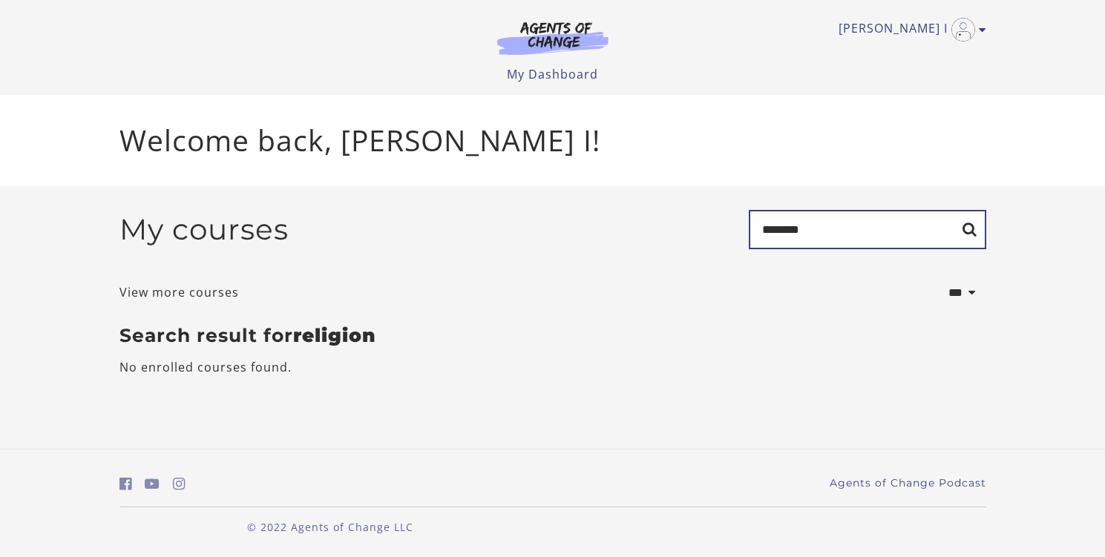 The width and height of the screenshot is (1105, 557). Describe the element at coordinates (125, 484) in the screenshot. I see `i: https://www.facebook.com/groups/aswbtestprep (Open in a new window)` at that location.